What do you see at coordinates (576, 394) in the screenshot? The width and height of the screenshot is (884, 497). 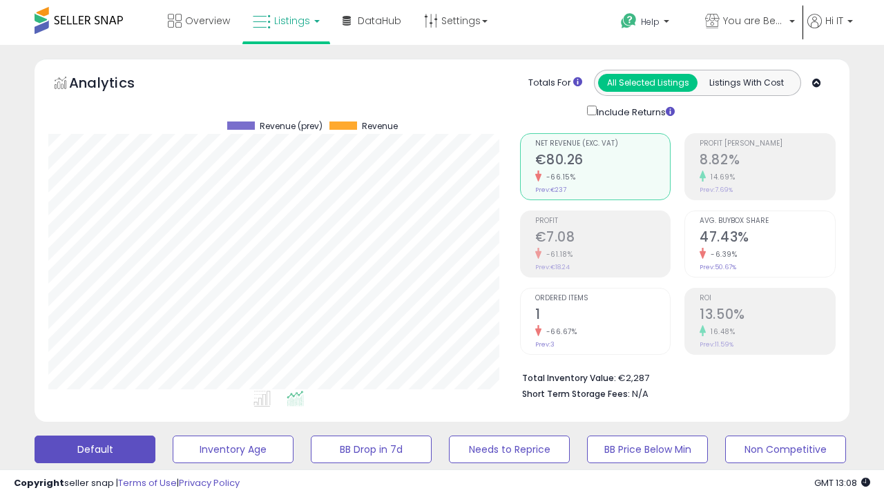 I see `b: Short Term Storage Fees:` at bounding box center [576, 394].